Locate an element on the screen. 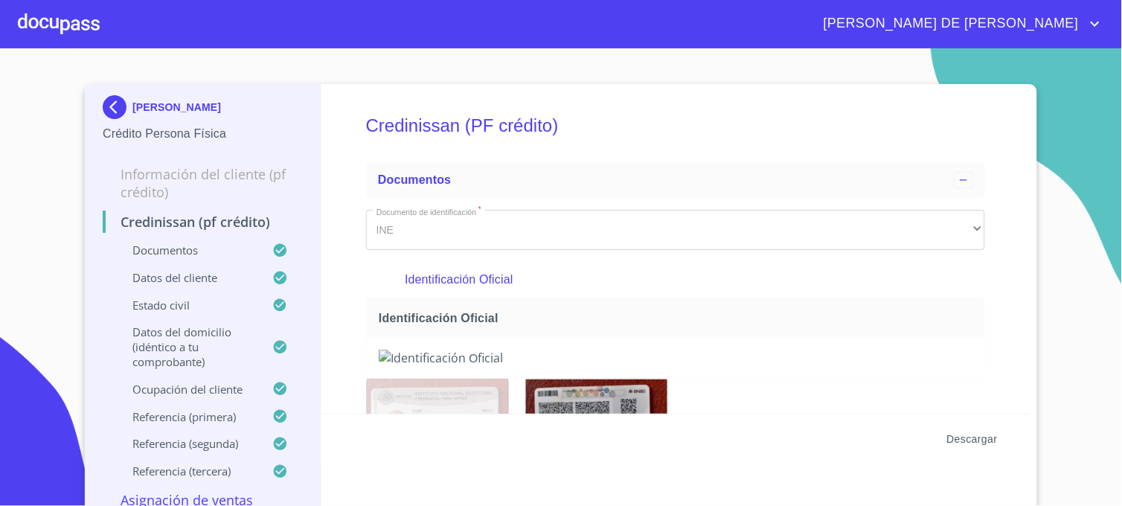 The height and width of the screenshot is (506, 1122). div: INE is located at coordinates (676, 230).